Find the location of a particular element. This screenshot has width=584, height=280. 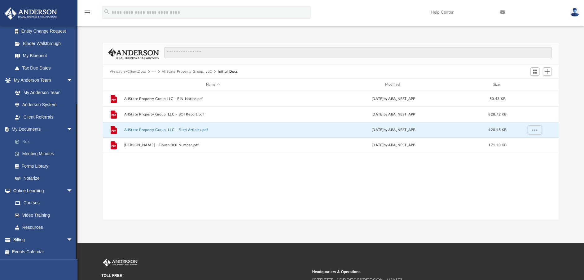

a: Binder Walkthrough is located at coordinates (45, 43).